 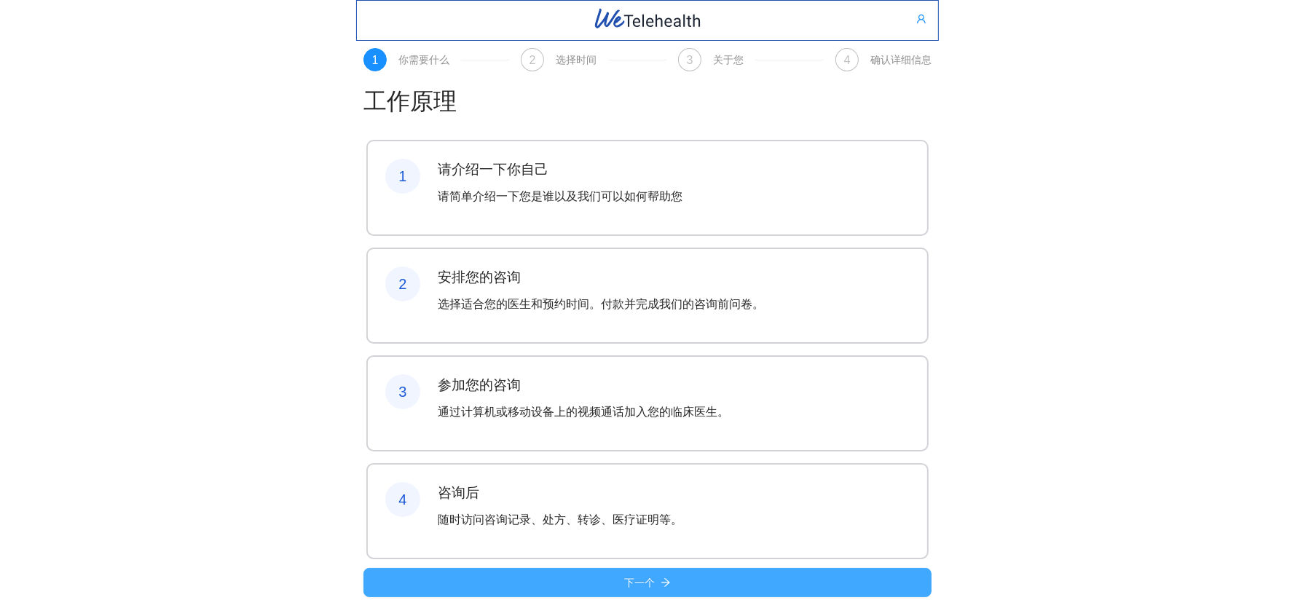 What do you see at coordinates (560, 519) in the screenshot?
I see `font: 随时访问咨询记录、处方、转诊、医疗证明等。` at bounding box center [560, 519].